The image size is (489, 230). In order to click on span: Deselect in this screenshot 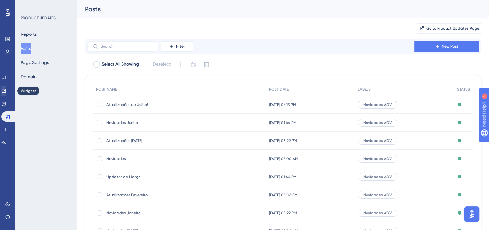, I will do `click(162, 64)`.